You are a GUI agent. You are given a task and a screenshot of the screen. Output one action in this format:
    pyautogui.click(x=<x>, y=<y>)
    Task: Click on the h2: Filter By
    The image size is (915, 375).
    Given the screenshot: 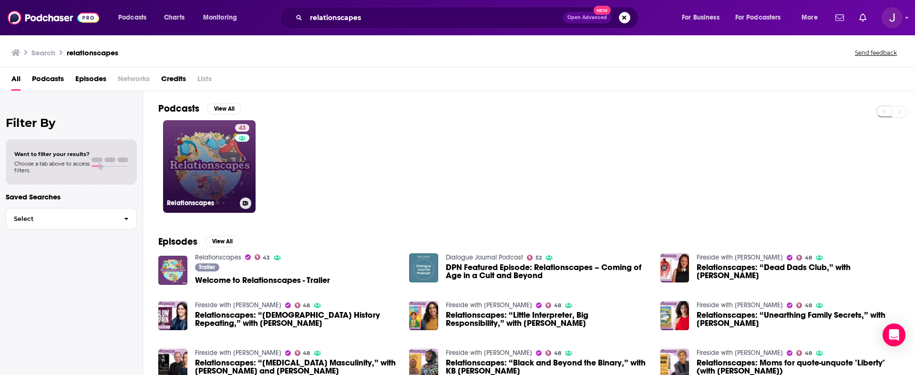 What is the action you would take?
    pyautogui.click(x=71, y=123)
    